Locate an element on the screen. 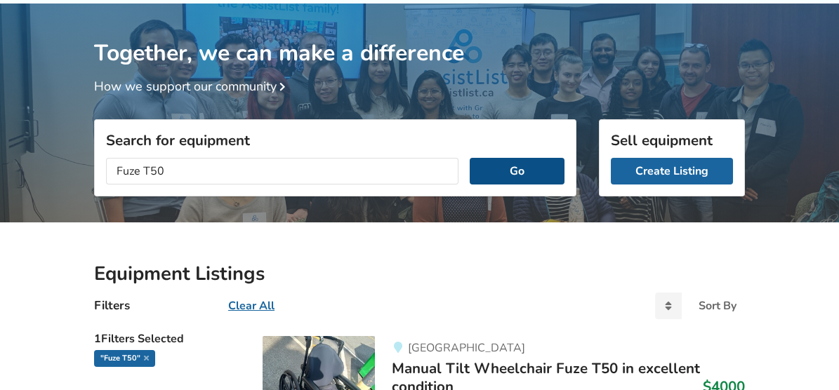 The image size is (839, 390). h2: Equipment Listings is located at coordinates (419, 274).